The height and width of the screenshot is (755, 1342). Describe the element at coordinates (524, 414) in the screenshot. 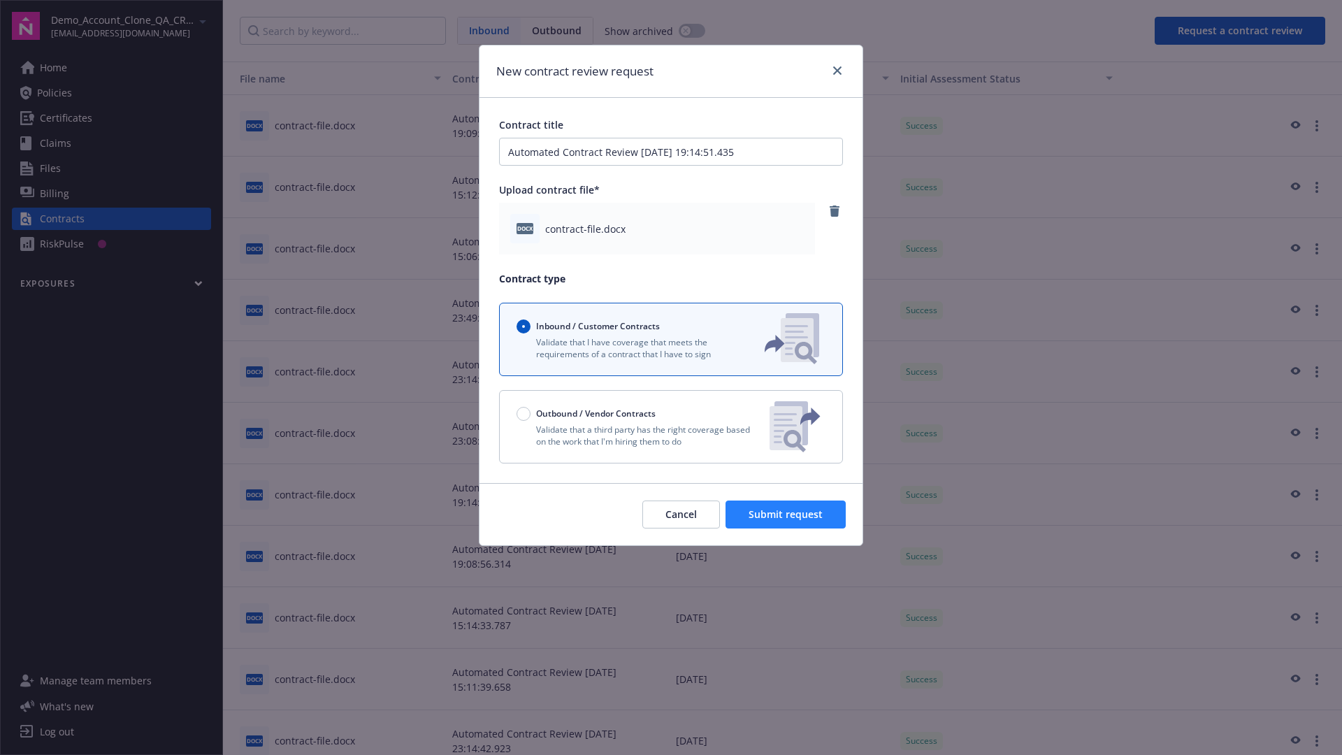

I see `input: Outbound / Vendor Contracts` at that location.